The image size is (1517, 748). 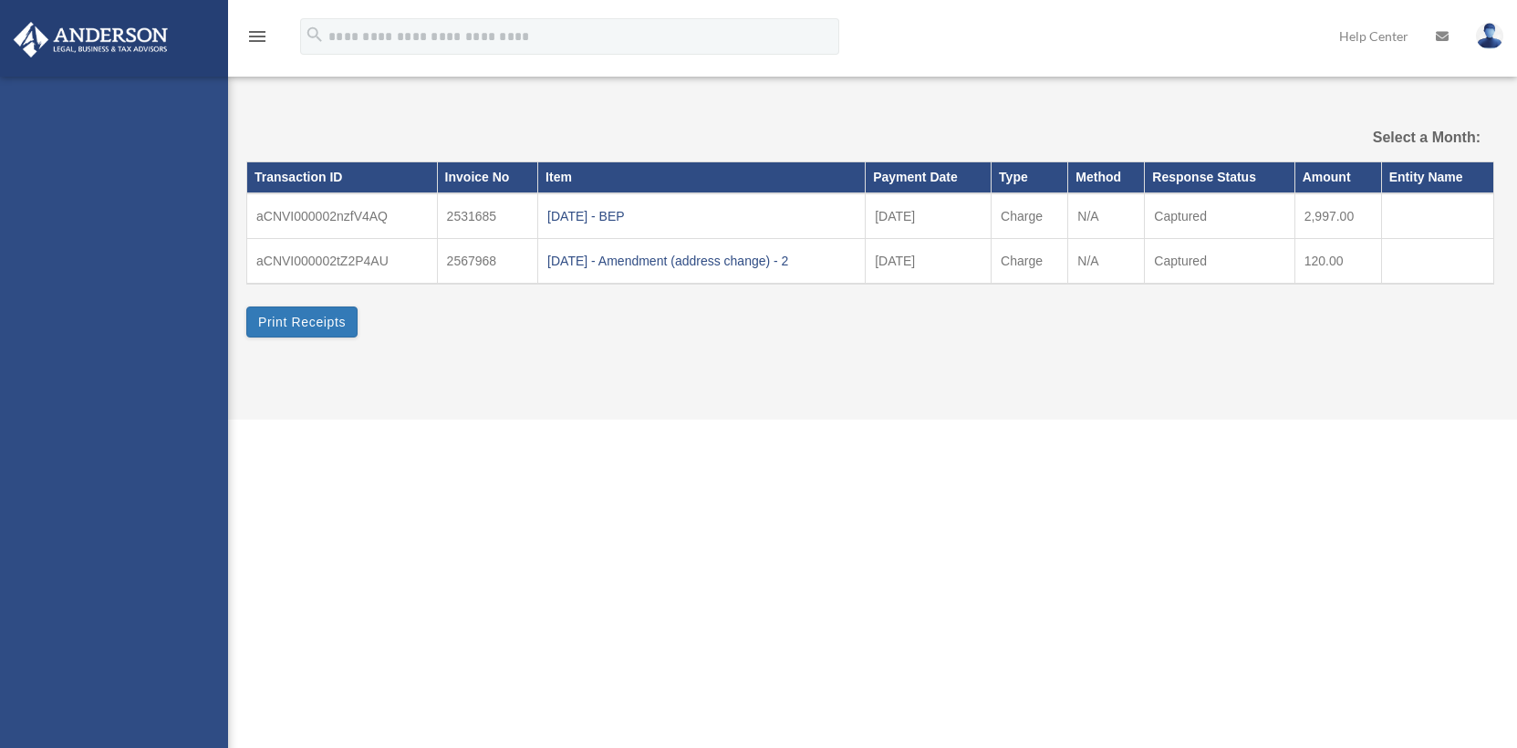 I want to click on th: Invoice No, so click(x=487, y=178).